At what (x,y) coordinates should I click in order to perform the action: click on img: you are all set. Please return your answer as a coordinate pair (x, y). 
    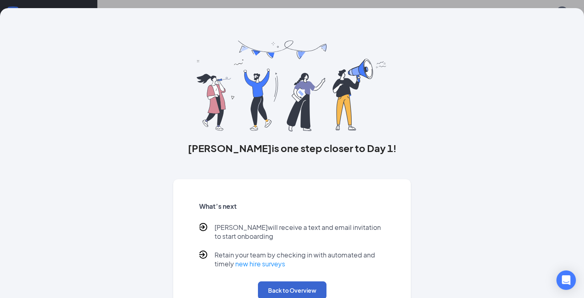
    Looking at the image, I should click on (291, 86).